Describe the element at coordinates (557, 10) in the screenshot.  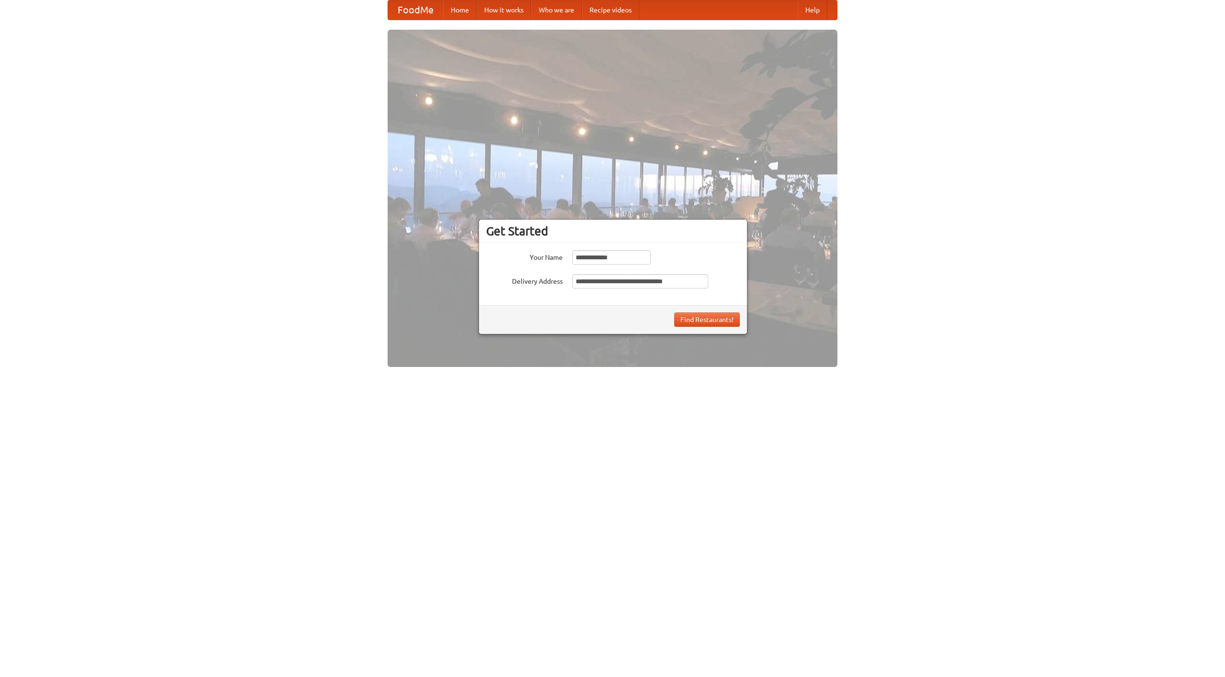
I see `a: Who we are` at that location.